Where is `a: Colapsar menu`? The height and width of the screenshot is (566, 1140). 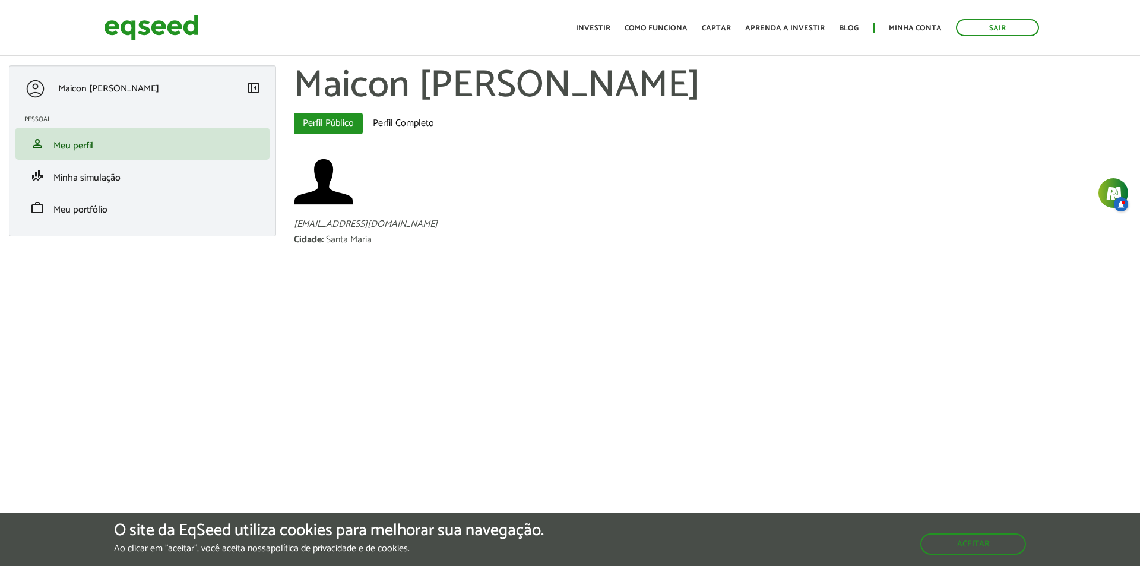 a: Colapsar menu is located at coordinates (253, 89).